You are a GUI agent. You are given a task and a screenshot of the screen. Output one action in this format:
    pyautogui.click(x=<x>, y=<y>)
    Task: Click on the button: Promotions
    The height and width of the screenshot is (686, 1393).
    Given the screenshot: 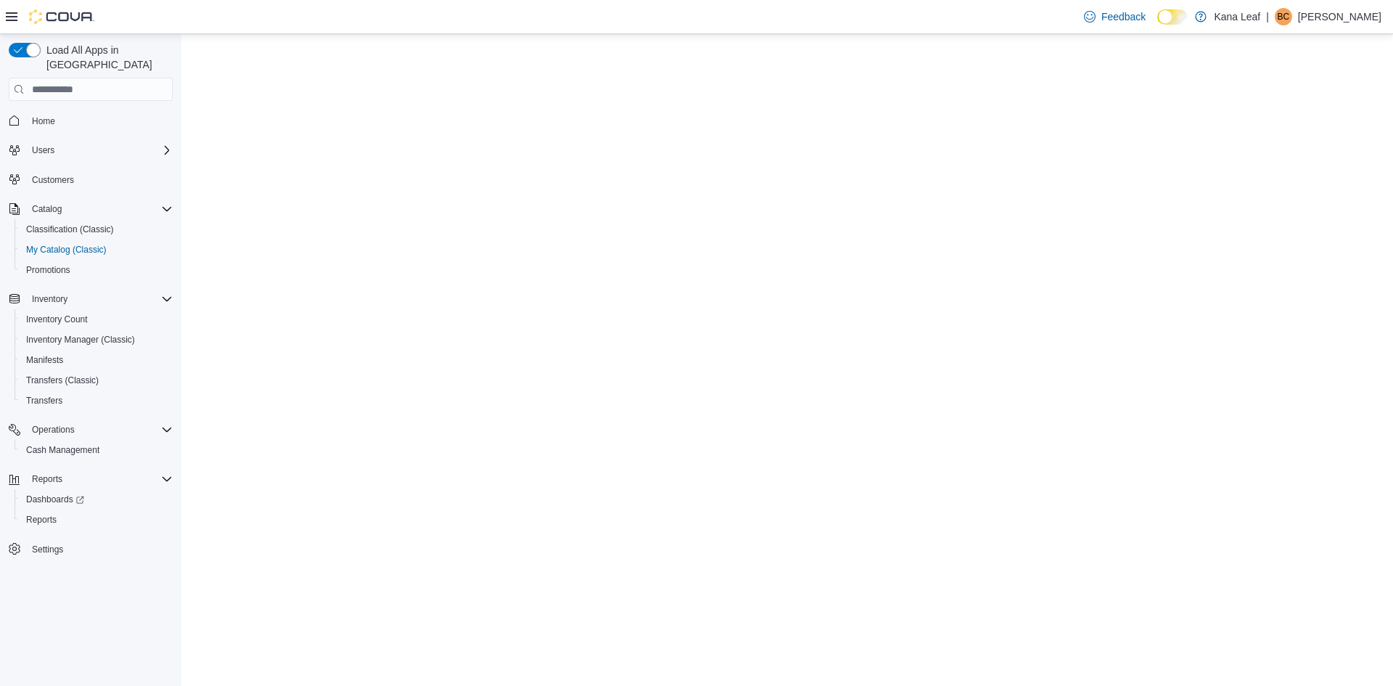 What is the action you would take?
    pyautogui.click(x=97, y=270)
    